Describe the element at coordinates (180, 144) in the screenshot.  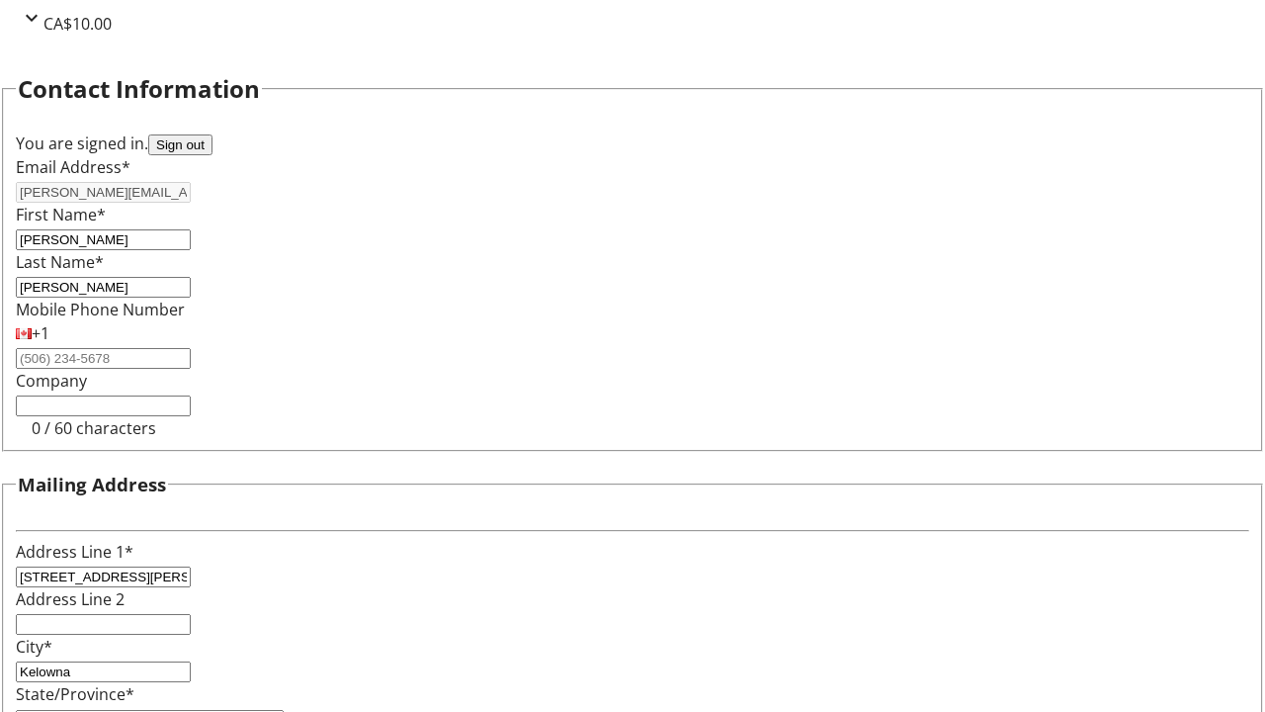
I see `button: Sign out` at that location.